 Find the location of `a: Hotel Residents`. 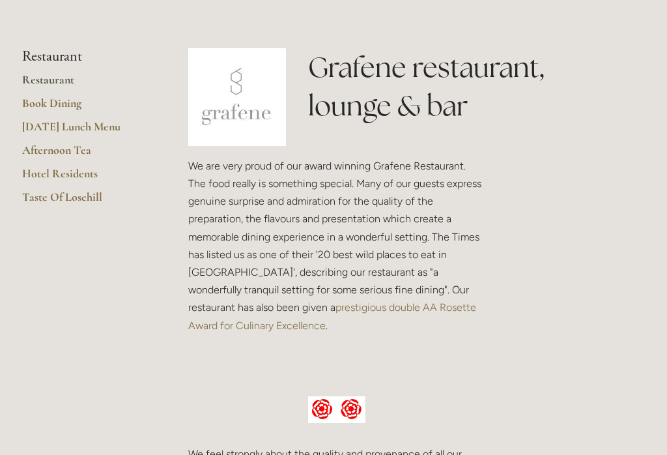

a: Hotel Residents is located at coordinates (84, 178).